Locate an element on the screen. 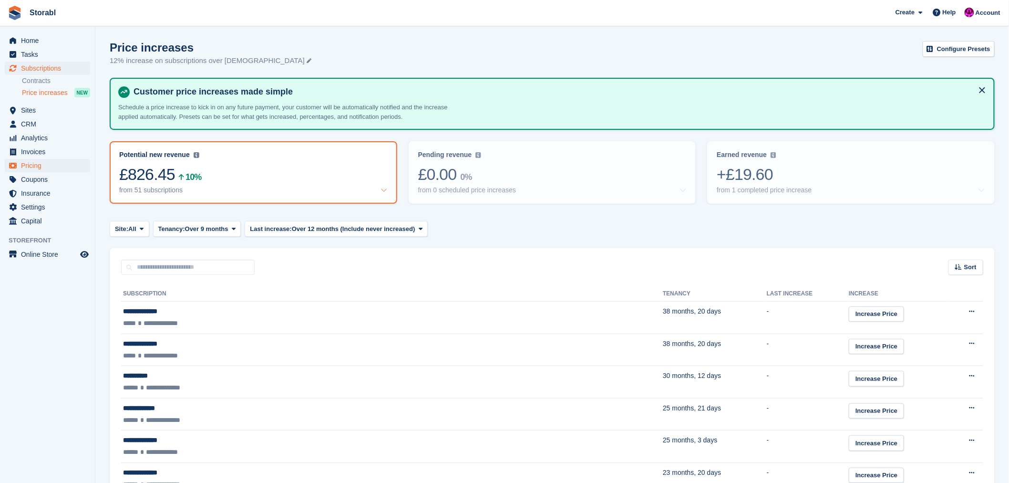  div: from 0 scheduled price increases is located at coordinates (467, 190).